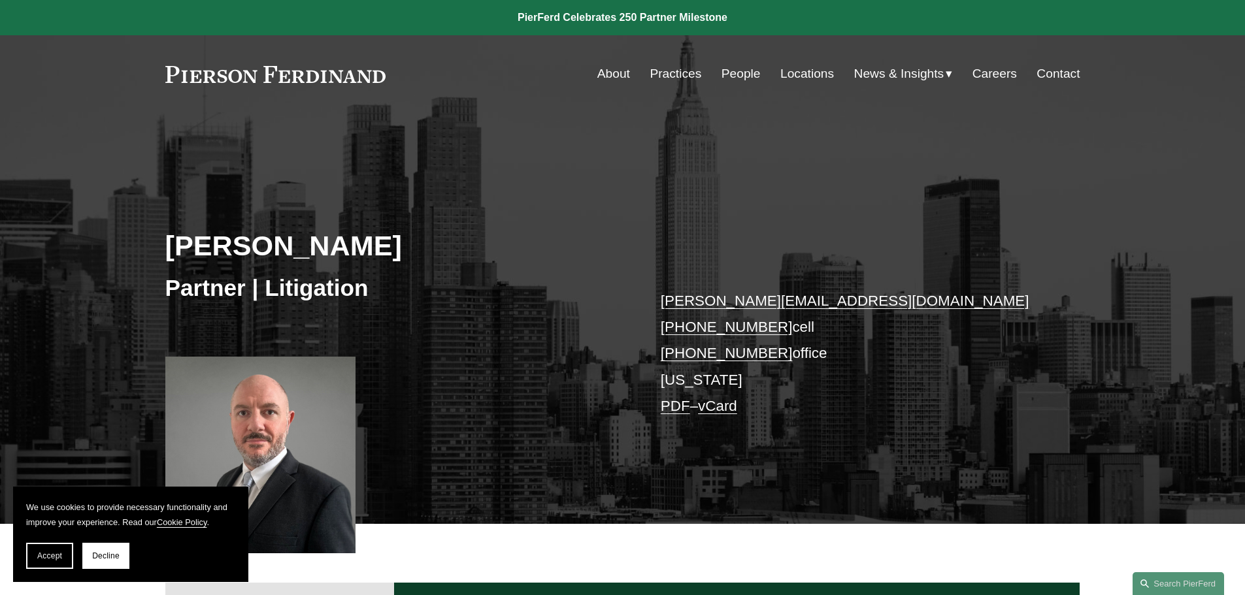 The height and width of the screenshot is (595, 1245). I want to click on a: vCard, so click(718, 406).